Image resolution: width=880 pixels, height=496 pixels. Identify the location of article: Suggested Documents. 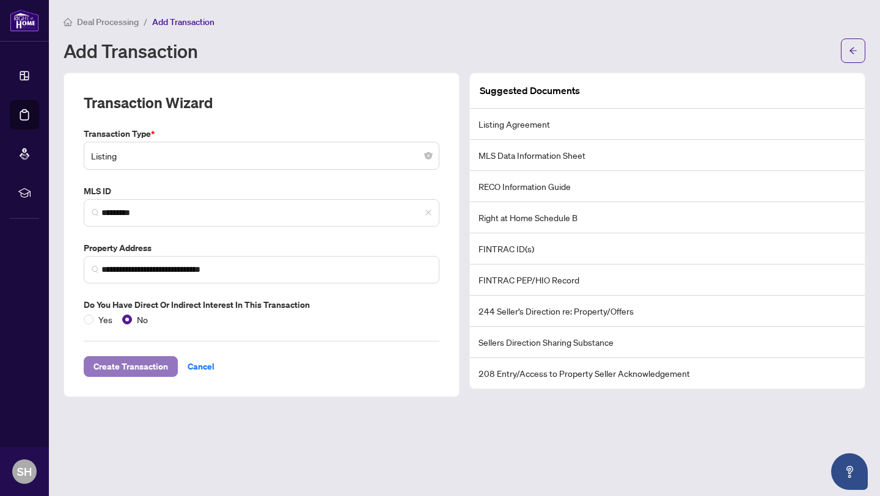
(530, 90).